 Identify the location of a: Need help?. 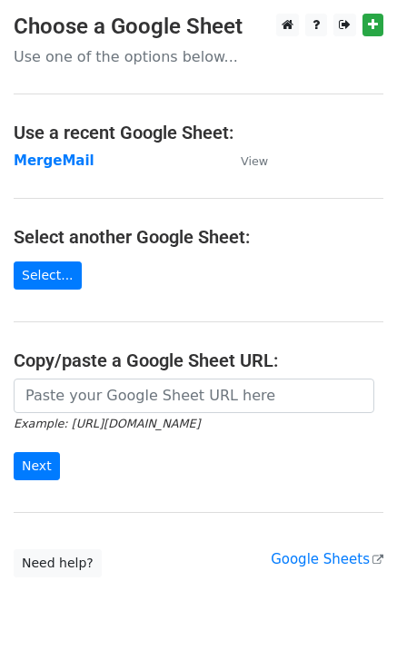
(57, 563).